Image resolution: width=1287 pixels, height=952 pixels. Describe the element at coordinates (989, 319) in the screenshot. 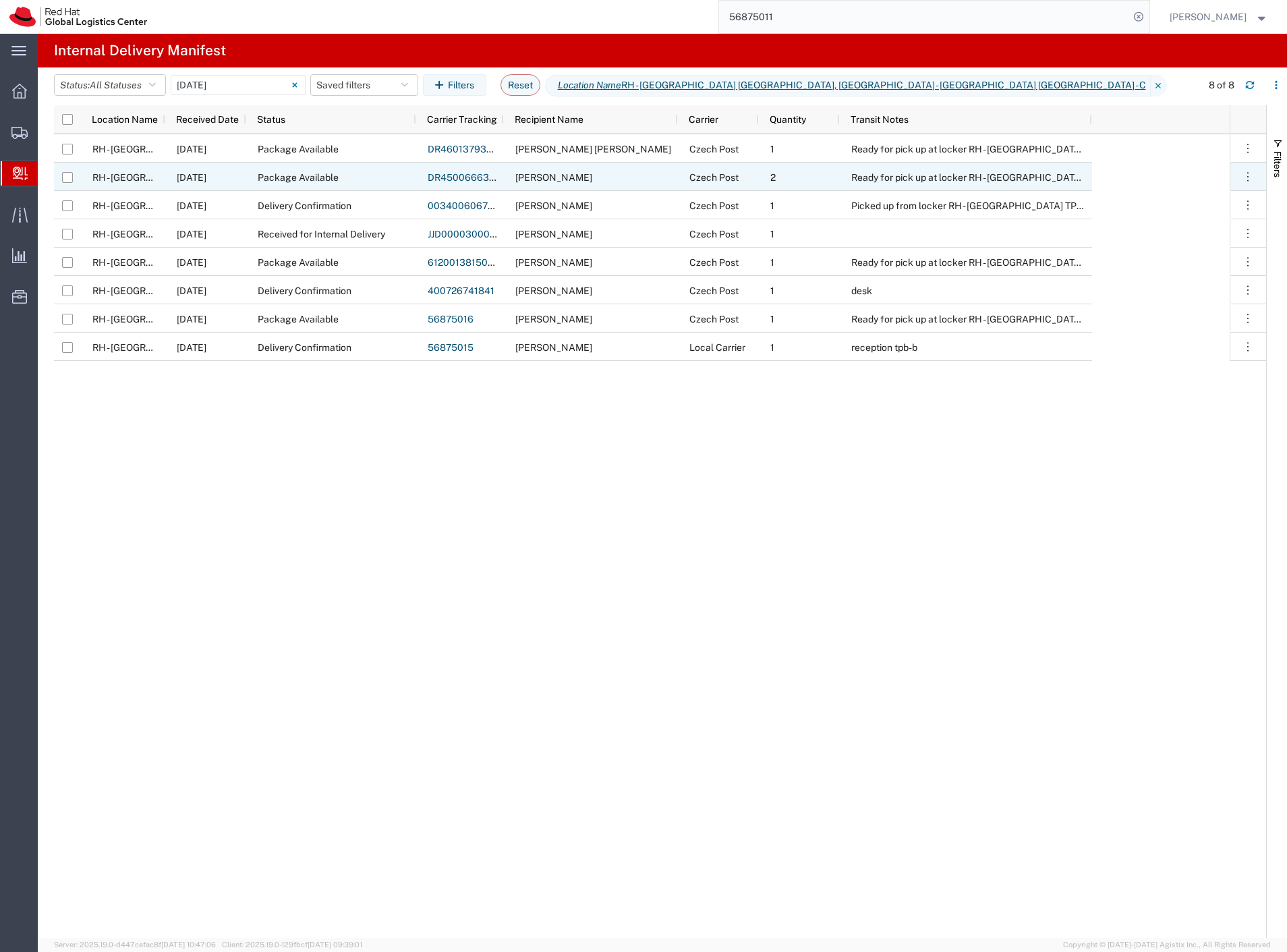

I see `span: Ready for pick up at locker RH - Brno TPB-C-01` at that location.